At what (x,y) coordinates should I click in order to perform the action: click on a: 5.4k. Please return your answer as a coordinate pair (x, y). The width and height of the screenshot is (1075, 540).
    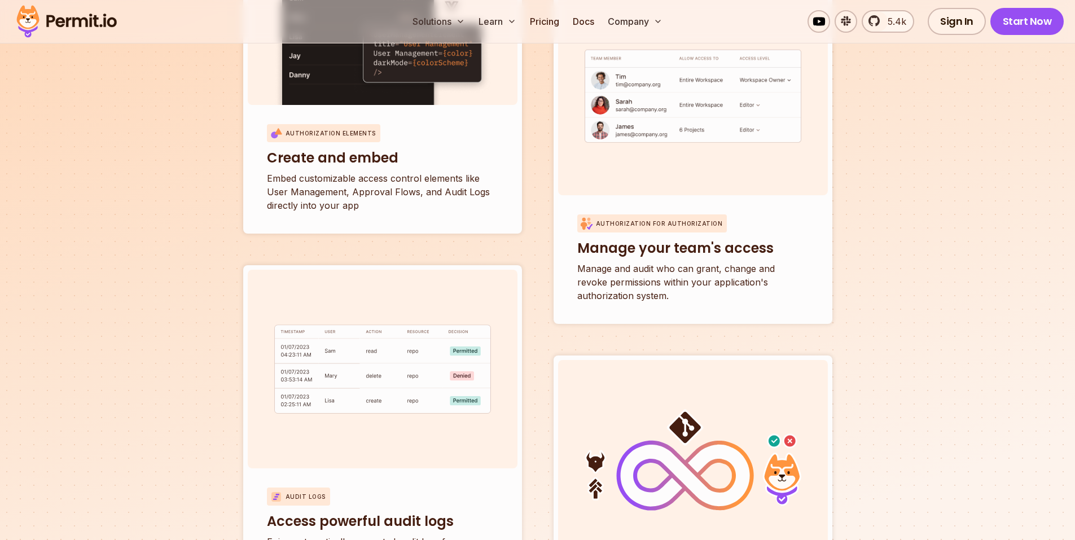
    Looking at the image, I should click on (888, 21).